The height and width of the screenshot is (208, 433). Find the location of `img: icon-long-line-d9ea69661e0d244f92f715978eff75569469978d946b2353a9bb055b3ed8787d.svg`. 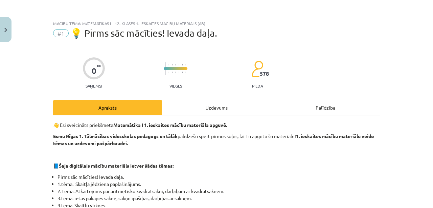

img: icon-long-line-d9ea69661e0d244f92f715978eff75569469978d946b2353a9bb055b3ed8787d.svg is located at coordinates (166, 68).